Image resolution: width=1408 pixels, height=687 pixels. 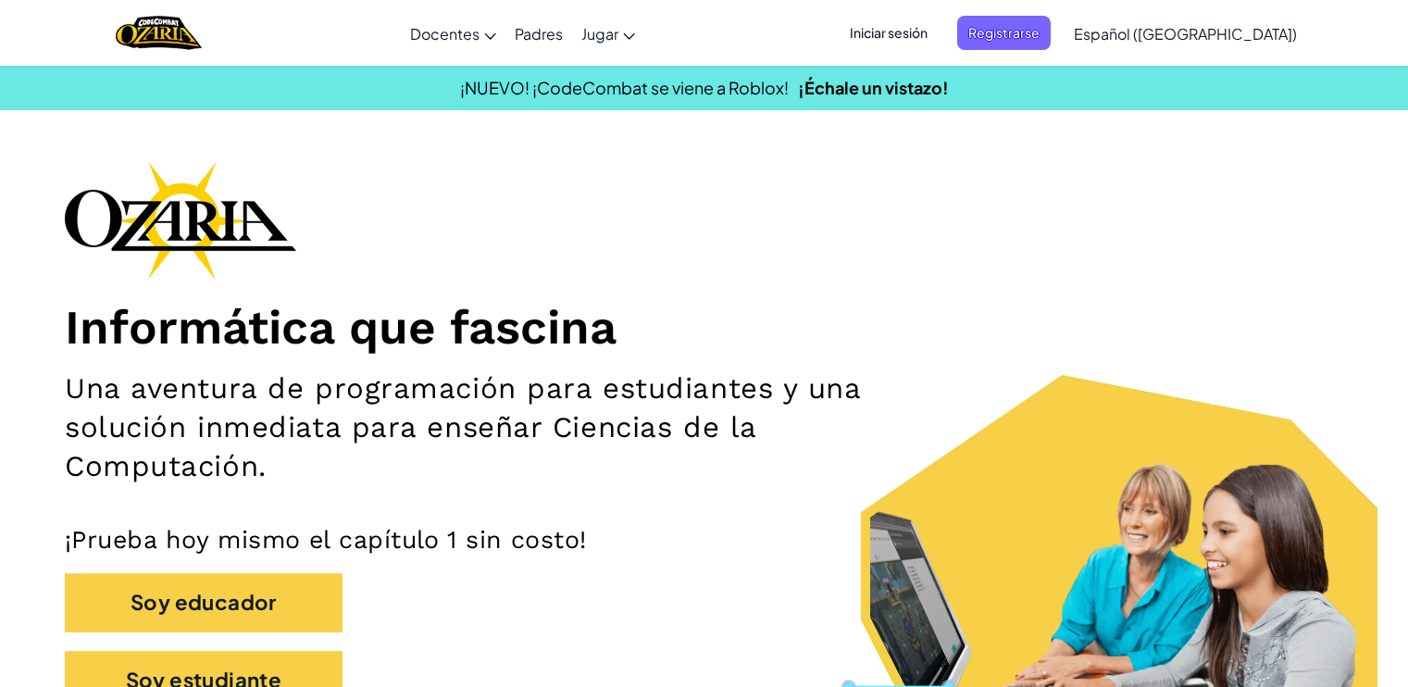 What do you see at coordinates (889, 32) in the screenshot?
I see `button: Iniciar sesión` at bounding box center [889, 32].